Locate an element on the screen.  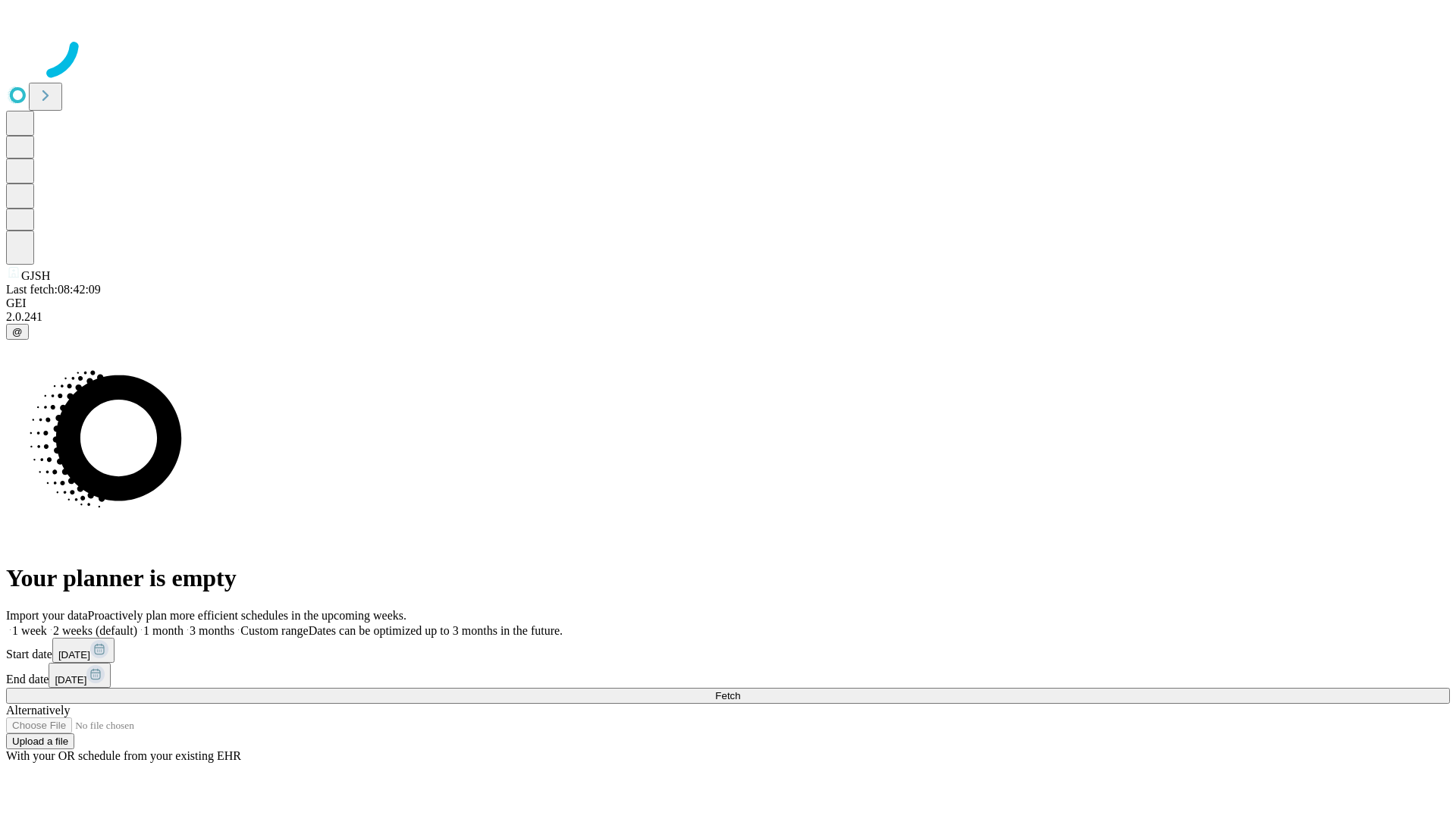
span: With your OR schedule from your existing EHR is located at coordinates (124, 756).